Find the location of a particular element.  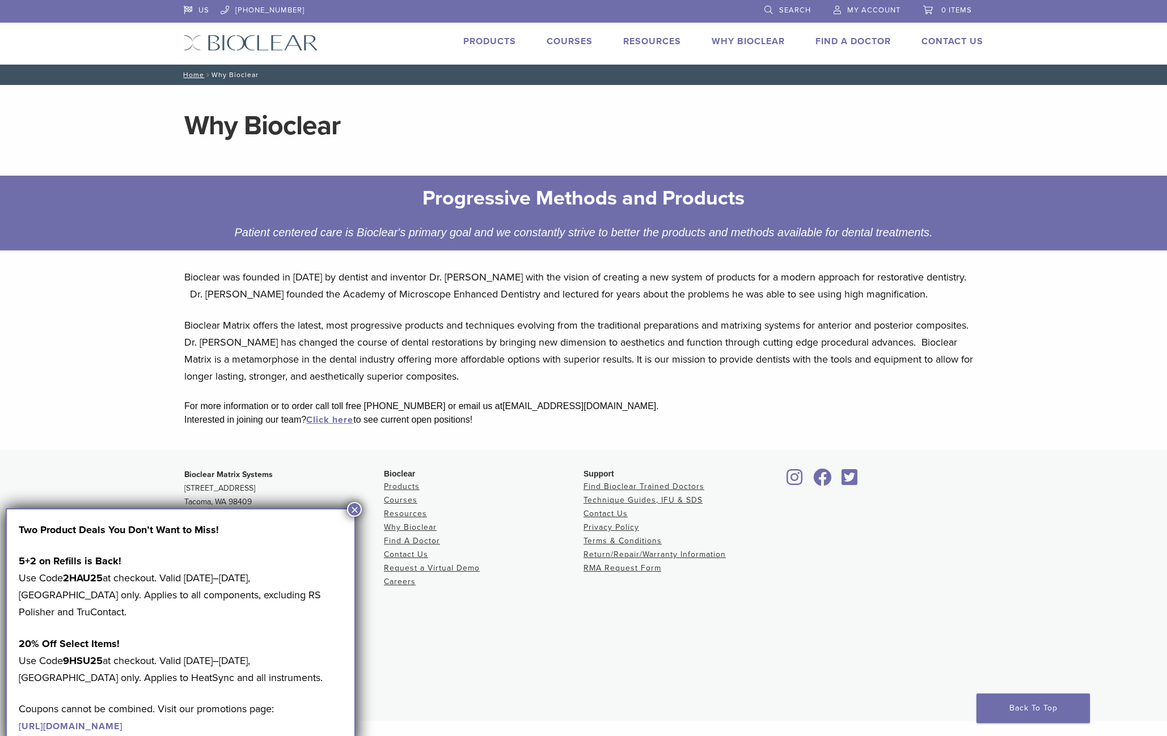

img: Bioclear is located at coordinates (251, 43).